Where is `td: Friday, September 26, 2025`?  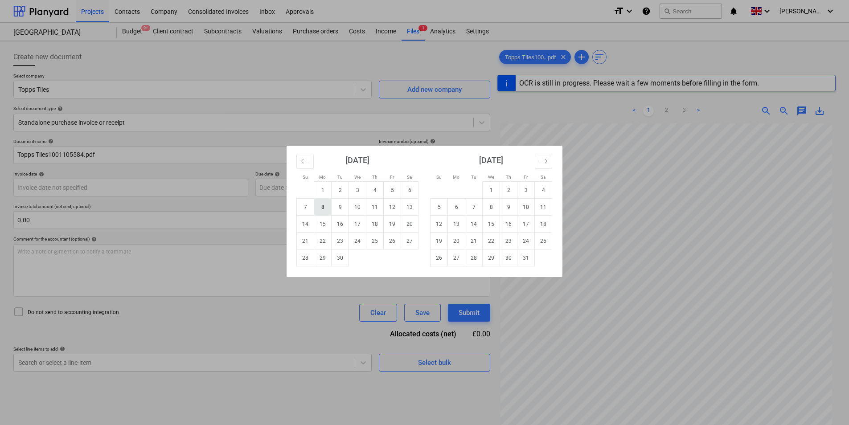 td: Friday, September 26, 2025 is located at coordinates (392, 241).